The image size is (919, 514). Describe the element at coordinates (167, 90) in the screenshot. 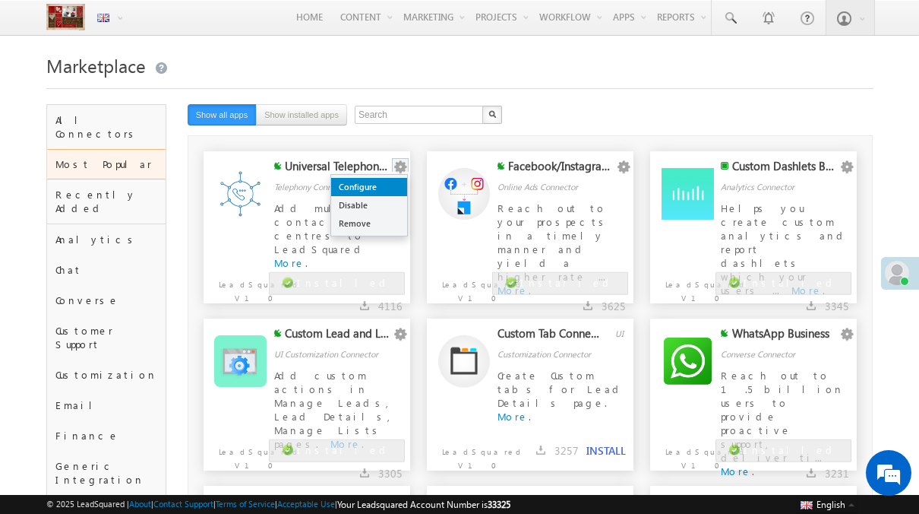

I see `div: Chat with us now` at that location.